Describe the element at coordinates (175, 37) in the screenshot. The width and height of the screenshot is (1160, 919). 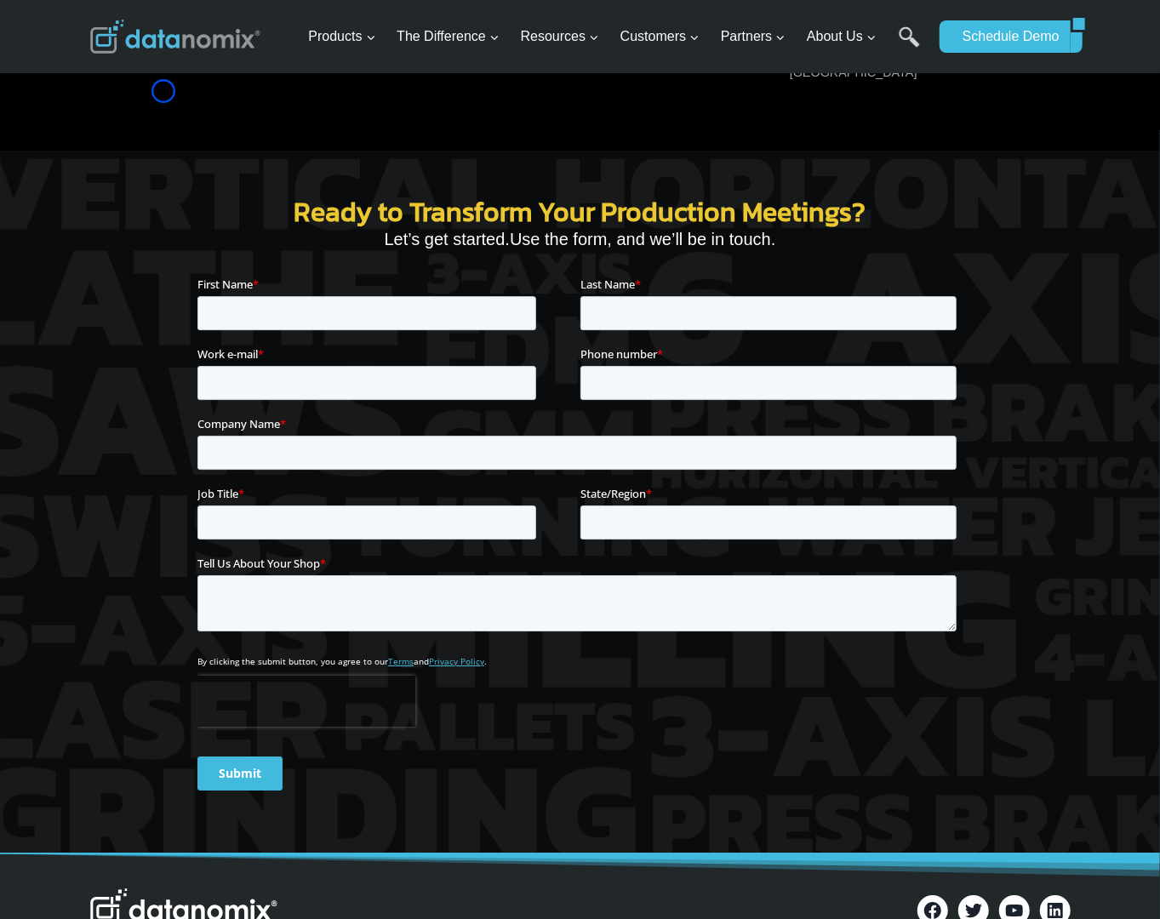
I see `img: Datanomix` at that location.